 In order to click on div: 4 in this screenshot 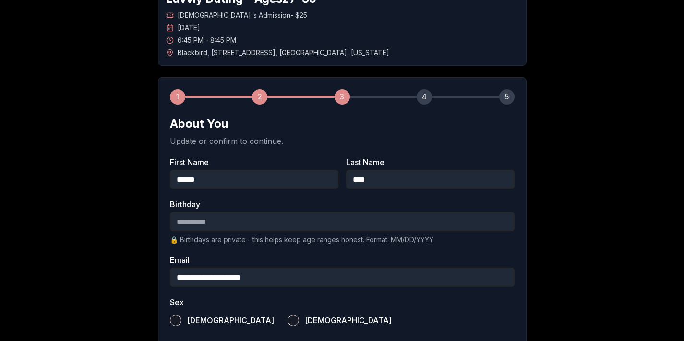, I will do `click(424, 97)`.